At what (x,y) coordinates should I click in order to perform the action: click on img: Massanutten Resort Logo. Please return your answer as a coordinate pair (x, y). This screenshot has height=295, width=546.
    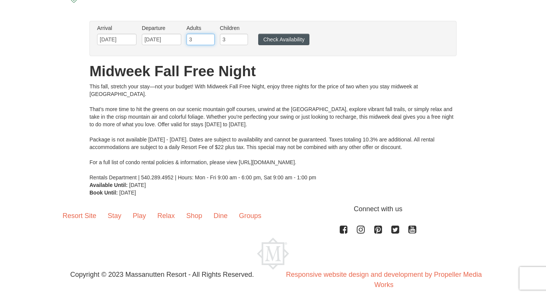
    Looking at the image, I should click on (273, 254).